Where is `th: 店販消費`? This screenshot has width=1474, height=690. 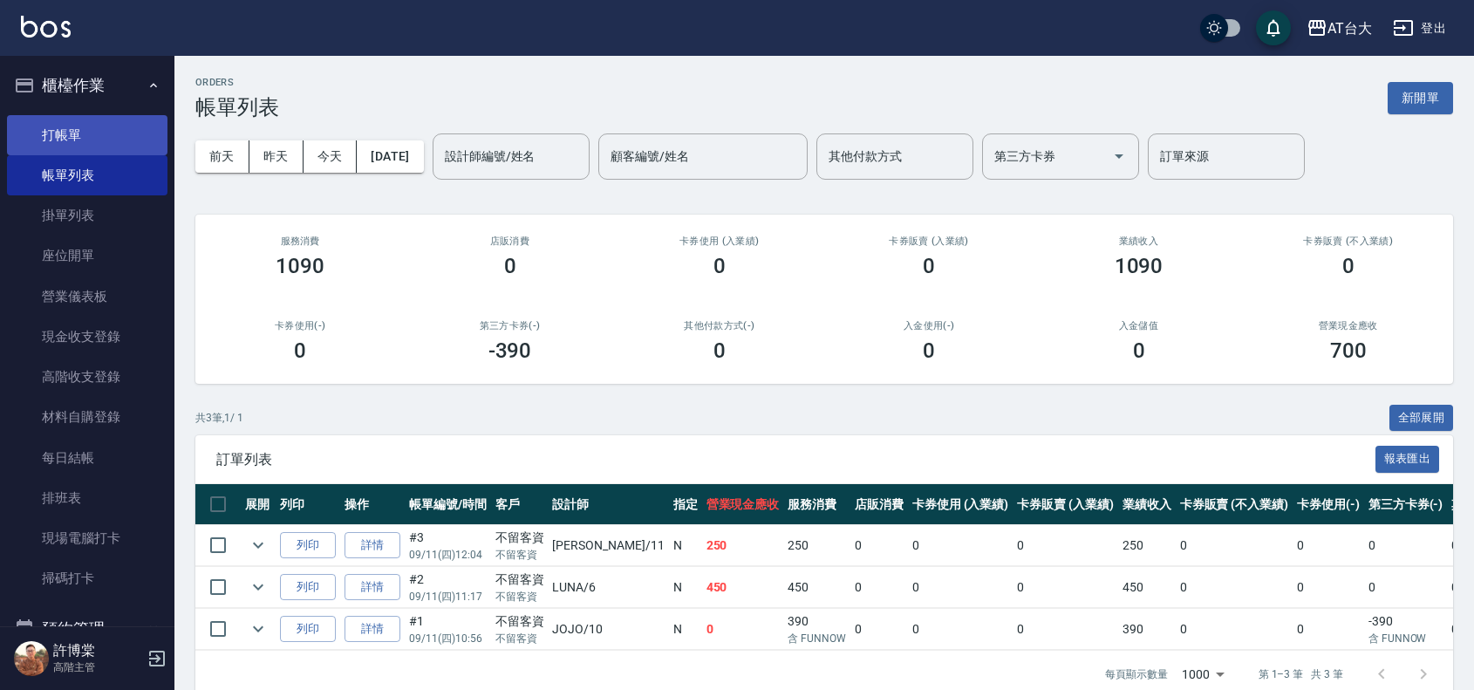
th: 店販消費 is located at coordinates (879, 504).